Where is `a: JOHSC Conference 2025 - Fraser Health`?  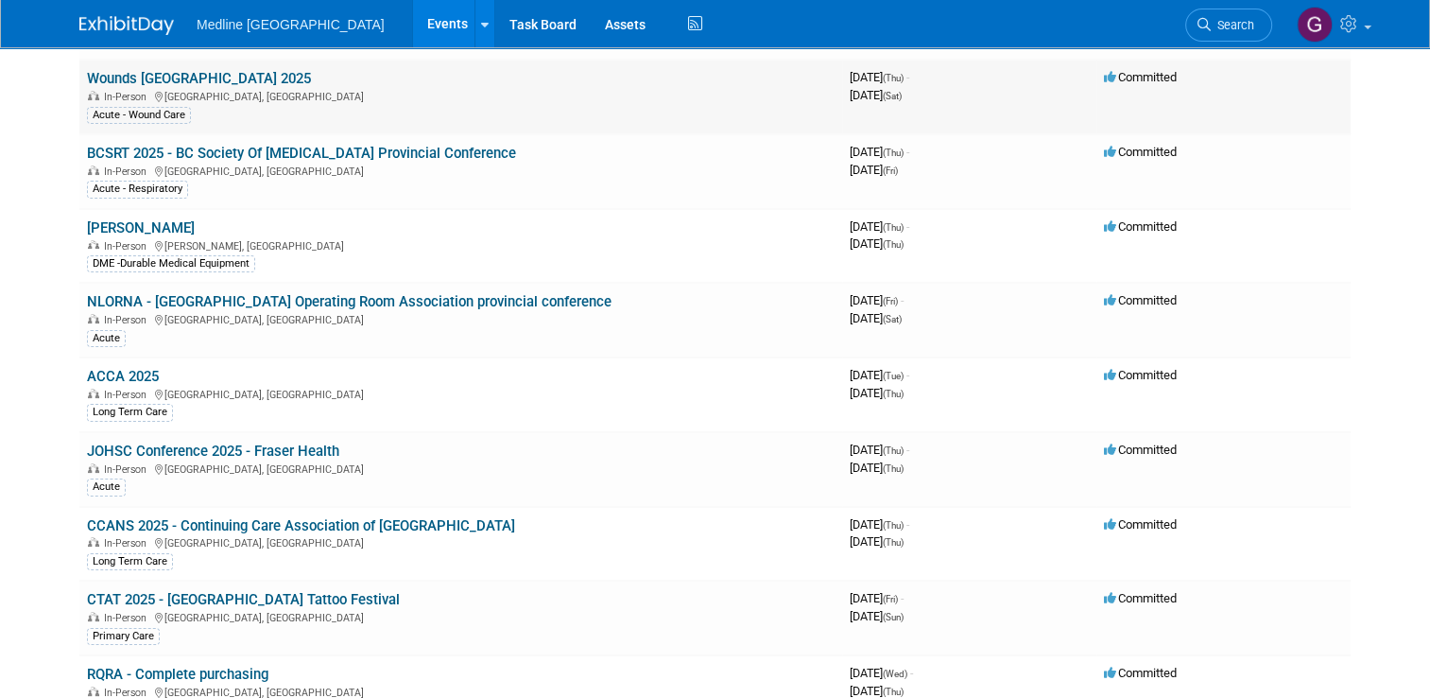 a: JOHSC Conference 2025 - Fraser Health is located at coordinates (213, 451).